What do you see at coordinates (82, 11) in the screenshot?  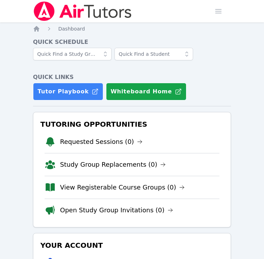 I see `img: Air Tutors` at bounding box center [82, 11].